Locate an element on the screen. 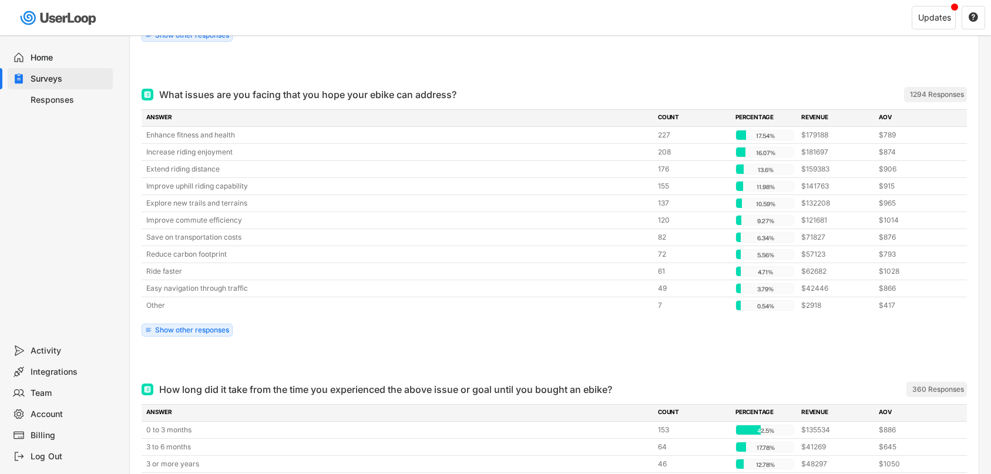  div: 16.07% is located at coordinates (765, 153).